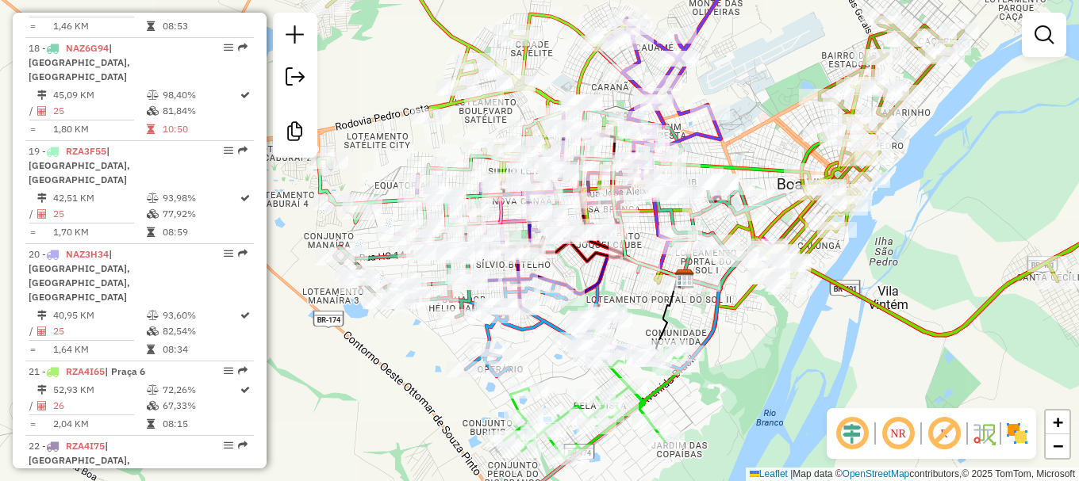 Image resolution: width=1079 pixels, height=481 pixels. Describe the element at coordinates (200, 129) in the screenshot. I see `td: 10:50` at that location.